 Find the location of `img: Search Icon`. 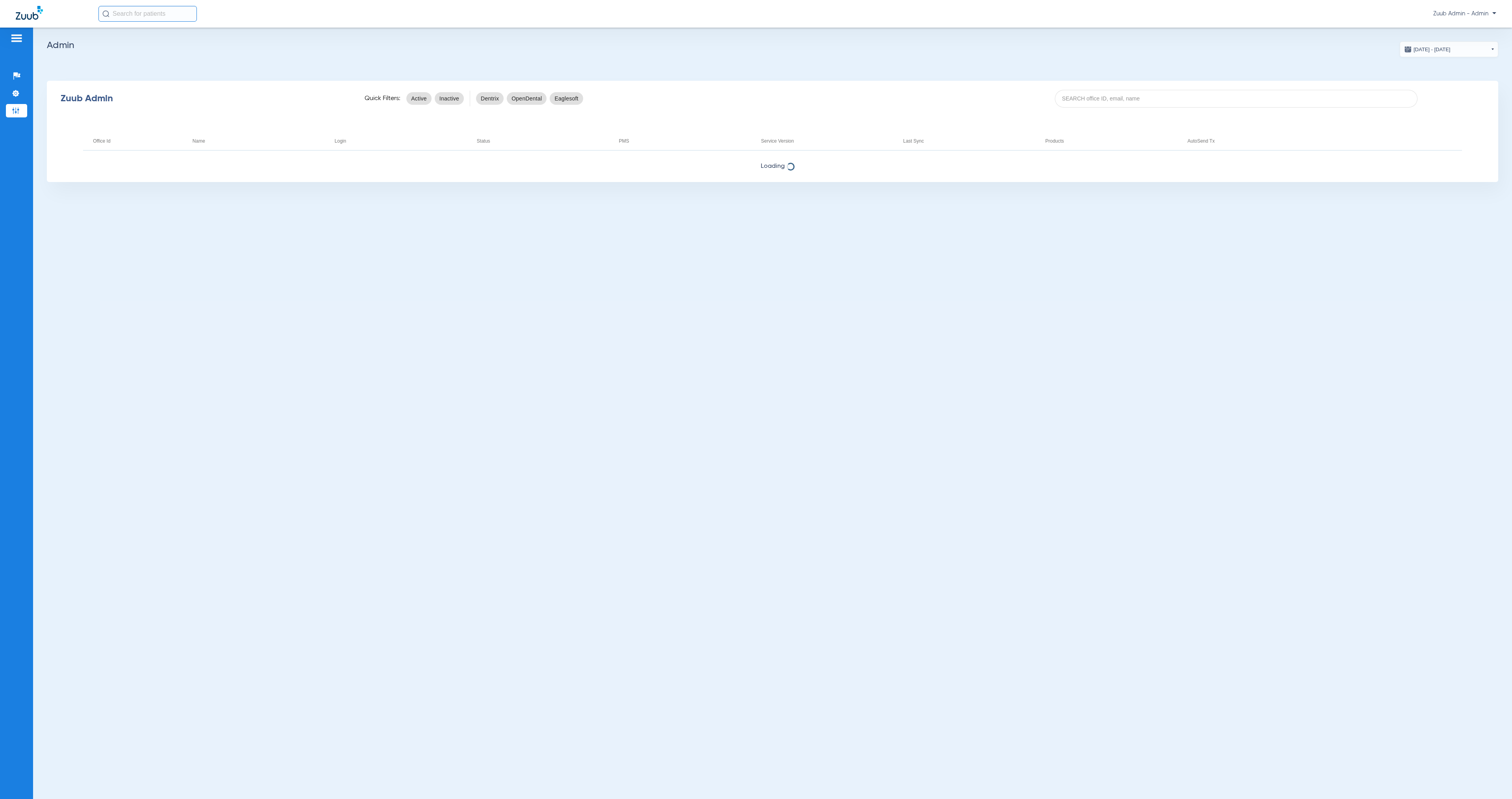

img: Search Icon is located at coordinates (106, 14).